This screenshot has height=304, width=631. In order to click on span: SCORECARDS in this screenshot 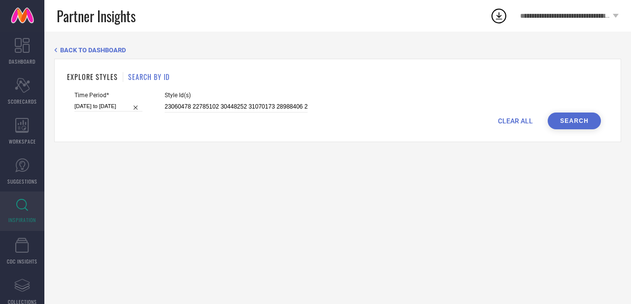, I will do `click(22, 101)`.